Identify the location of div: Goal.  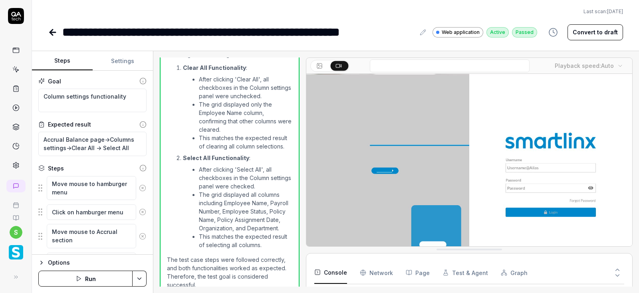
(54, 81).